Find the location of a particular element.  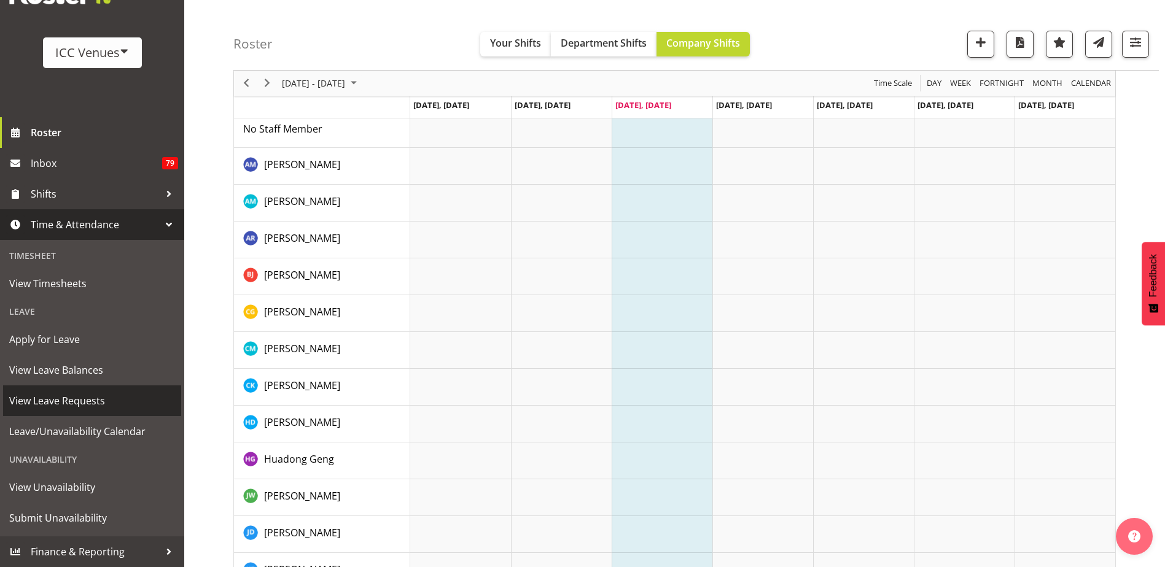

span: Week is located at coordinates (960, 84).